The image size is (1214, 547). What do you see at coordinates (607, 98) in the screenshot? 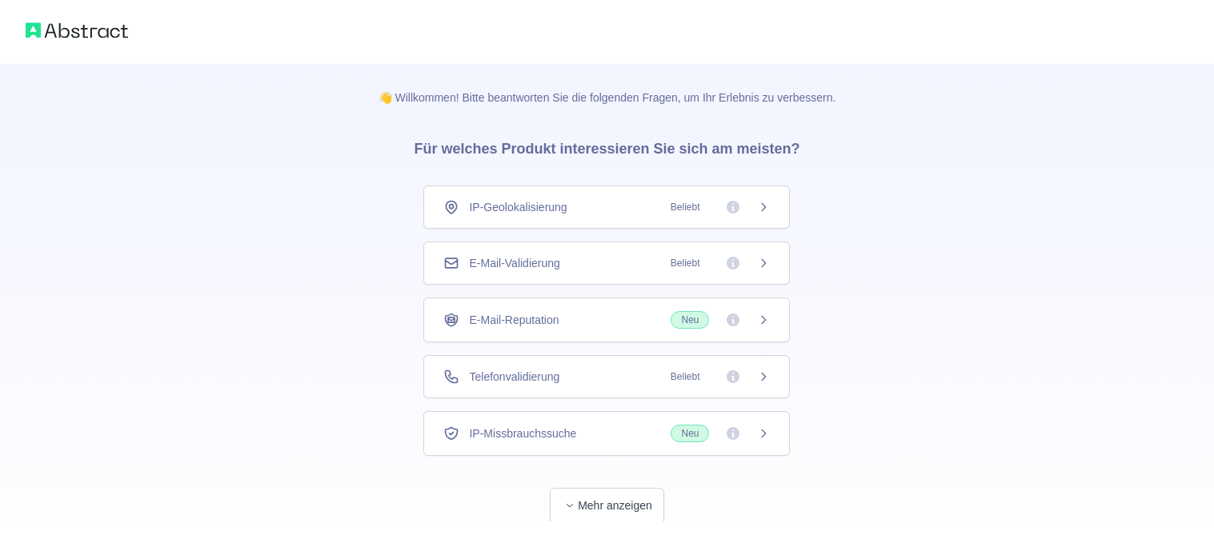
I see `font: 👋 Willkommen! Bitte beantworten Sie die folgenden Fragen, um Ihr Erlebnis zu verbessern.` at bounding box center [607, 98].